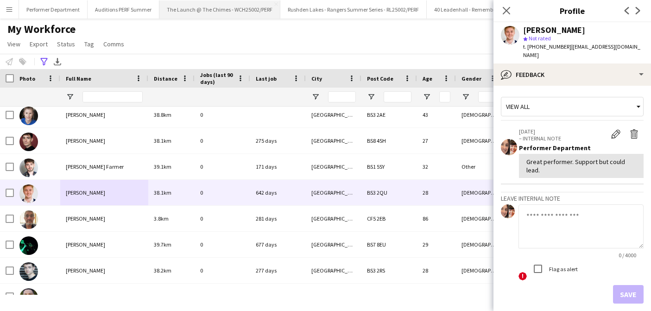 The height and width of the screenshot is (311, 651). Describe the element at coordinates (278, 166) in the screenshot. I see `div: 171 days` at that location.